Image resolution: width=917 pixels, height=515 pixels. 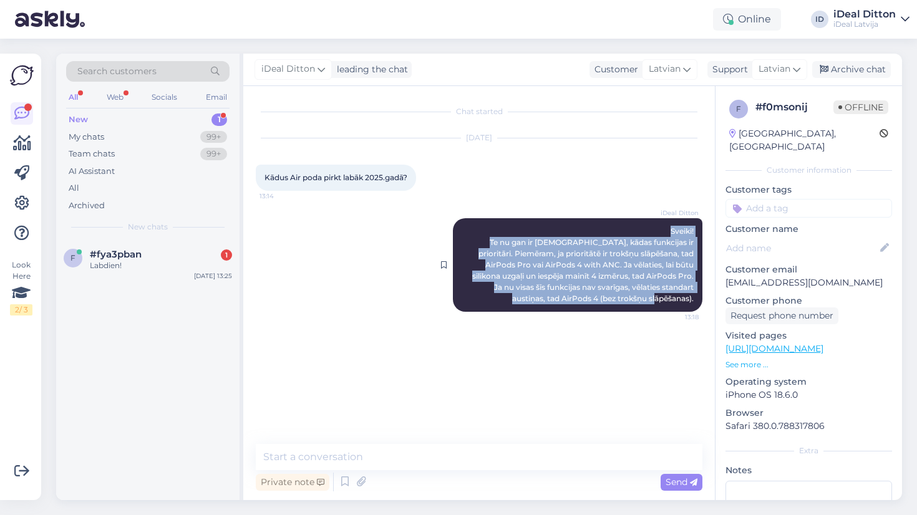 I want to click on div: Request phone number, so click(x=782, y=316).